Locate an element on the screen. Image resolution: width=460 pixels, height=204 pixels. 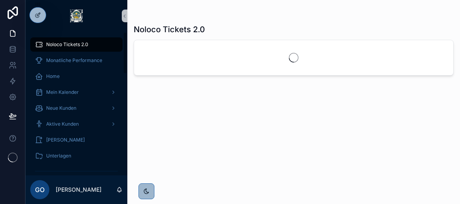
h1: Noloco Tickets 2.0 is located at coordinates (169, 29).